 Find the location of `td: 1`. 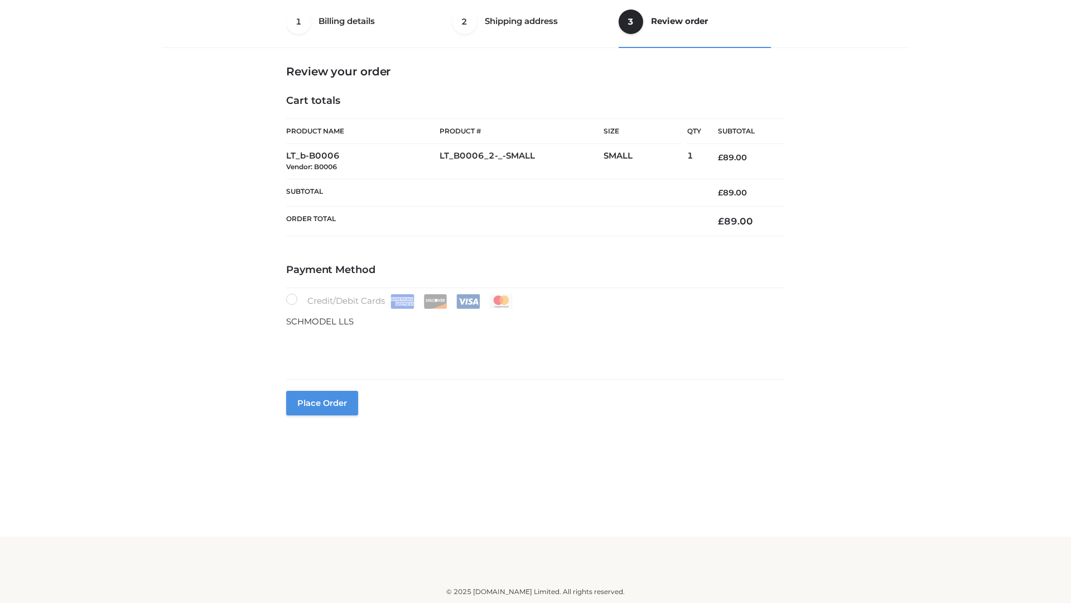

td: 1 is located at coordinates (694, 161).